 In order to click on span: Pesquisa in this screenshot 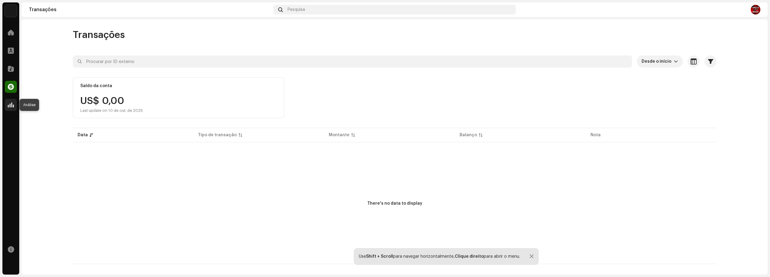, I will do `click(296, 10)`.